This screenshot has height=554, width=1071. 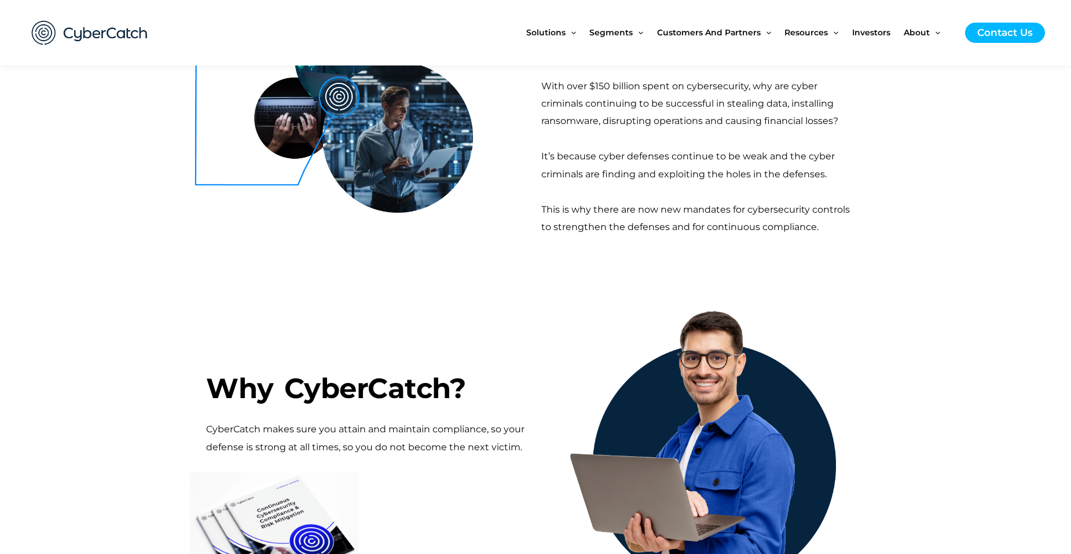 What do you see at coordinates (701, 165) in the screenshot?
I see `div: It’s because cyber defenses continue to be weak and the cyber criminals are finding and exploitin...` at bounding box center [701, 165].